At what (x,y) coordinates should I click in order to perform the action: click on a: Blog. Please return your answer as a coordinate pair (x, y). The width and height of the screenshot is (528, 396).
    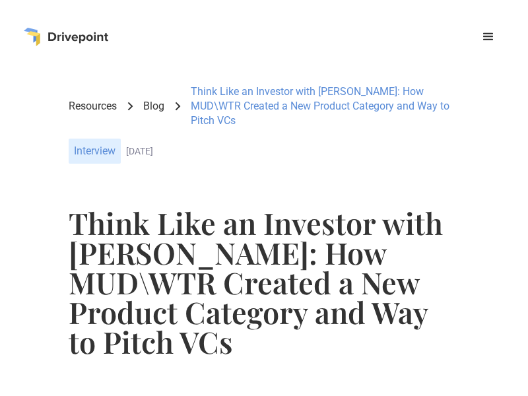
    Looking at the image, I should click on (154, 106).